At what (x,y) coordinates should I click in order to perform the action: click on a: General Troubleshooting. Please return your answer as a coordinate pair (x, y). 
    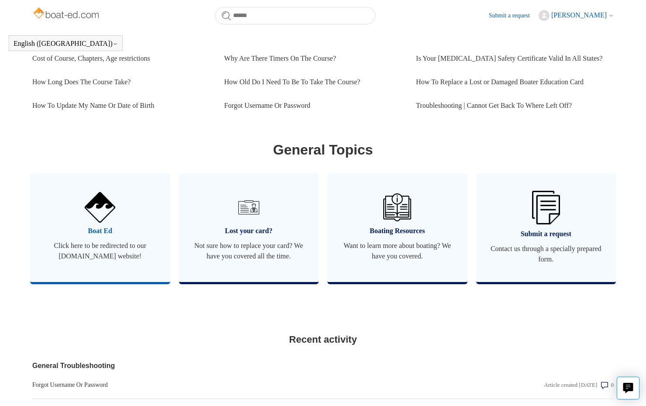
    Looking at the image, I should click on (236, 366).